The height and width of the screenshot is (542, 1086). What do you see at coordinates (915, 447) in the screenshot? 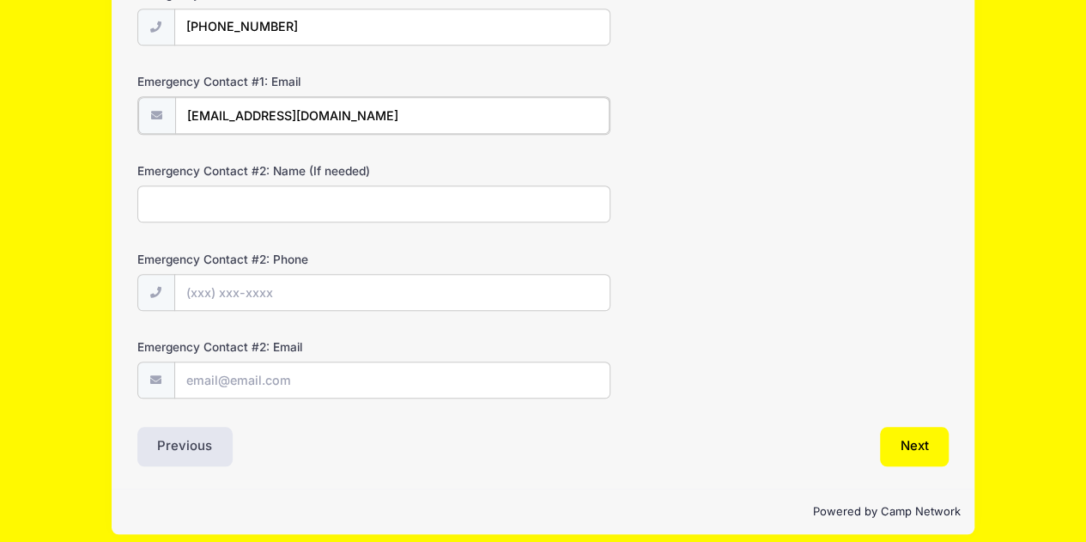
I see `button: Next` at bounding box center [915, 447].